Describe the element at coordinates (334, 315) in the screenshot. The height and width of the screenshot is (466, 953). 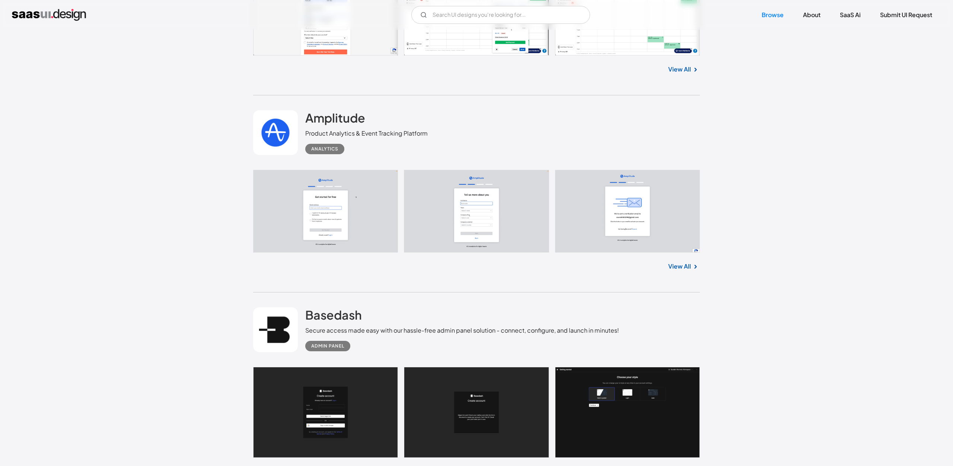
I see `h2: Basedash` at that location.